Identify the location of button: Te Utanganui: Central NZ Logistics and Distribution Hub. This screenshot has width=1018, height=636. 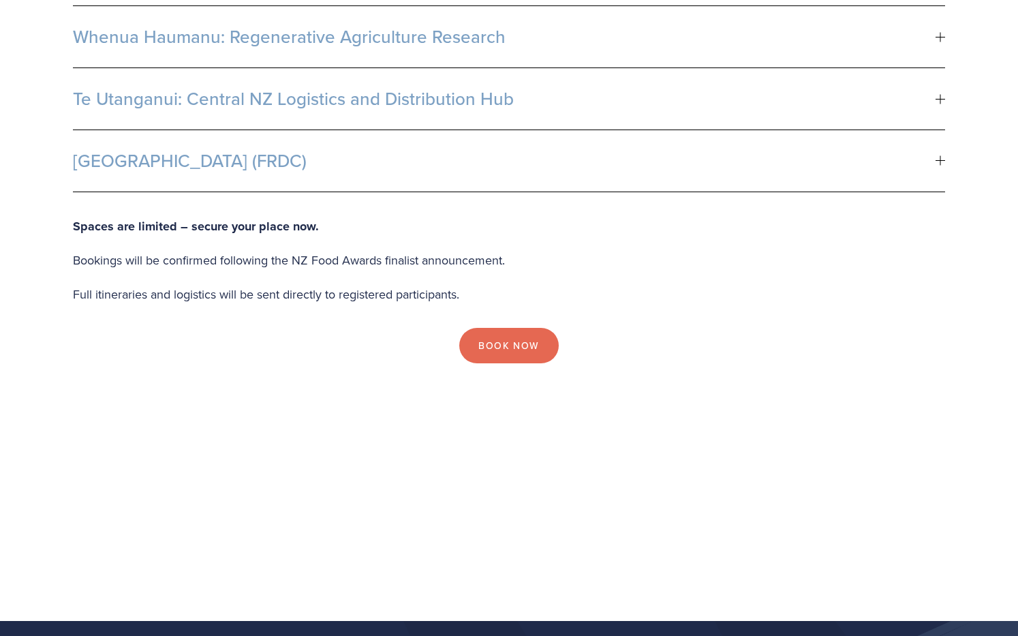
(509, 99).